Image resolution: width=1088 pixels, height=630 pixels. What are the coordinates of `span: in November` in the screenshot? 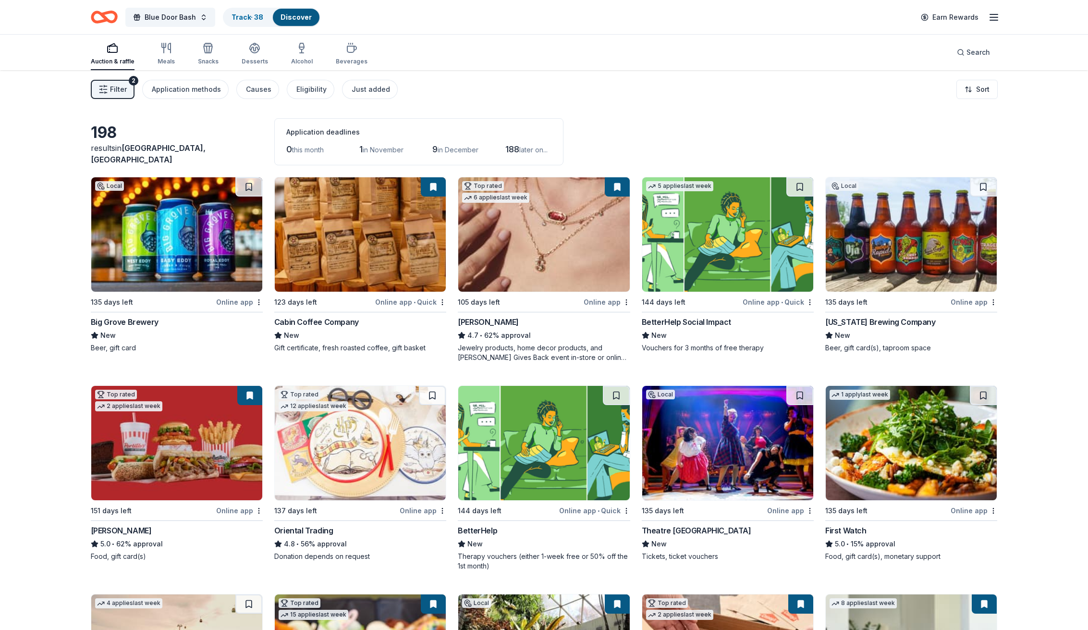 It's located at (383, 149).